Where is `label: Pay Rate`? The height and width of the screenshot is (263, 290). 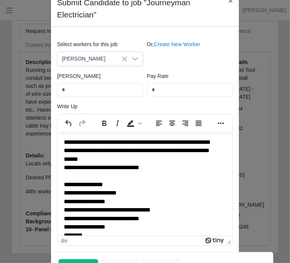 label: Pay Rate is located at coordinates (158, 76).